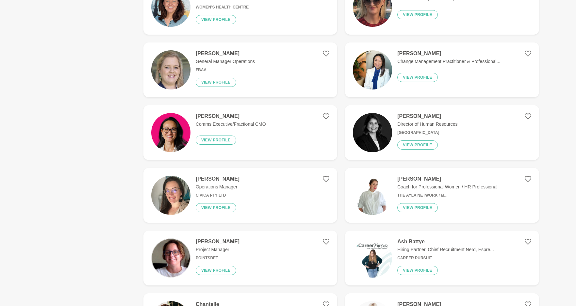  Describe the element at coordinates (442, 258) in the screenshot. I see `a: Ash BattyeHiring Partner, Chief Recruitment Nerd, Espre...Career PursuitView profile` at that location.